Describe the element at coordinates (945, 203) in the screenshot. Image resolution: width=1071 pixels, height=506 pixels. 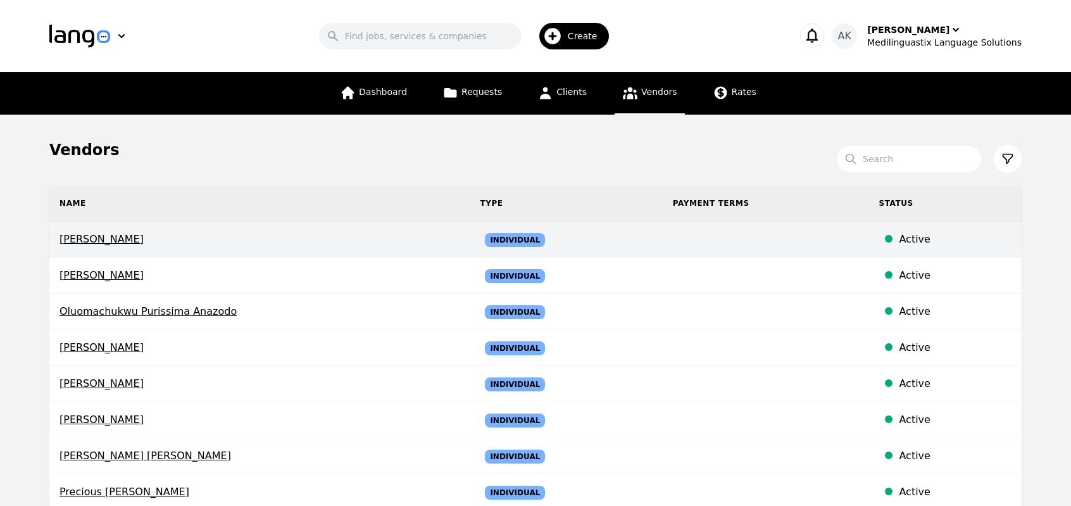
I see `th: Status` at that location.